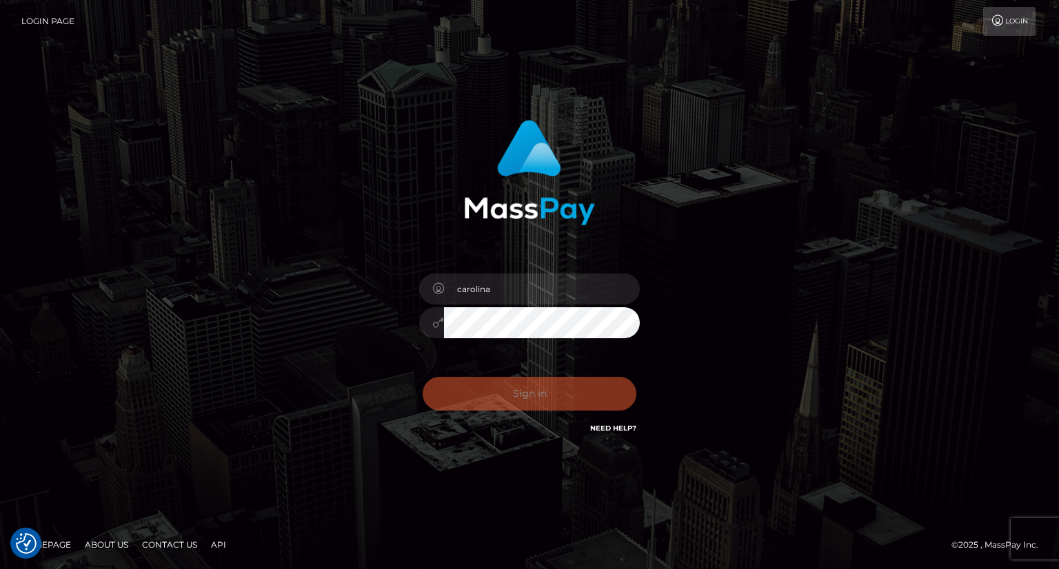  I want to click on a: API, so click(218, 544).